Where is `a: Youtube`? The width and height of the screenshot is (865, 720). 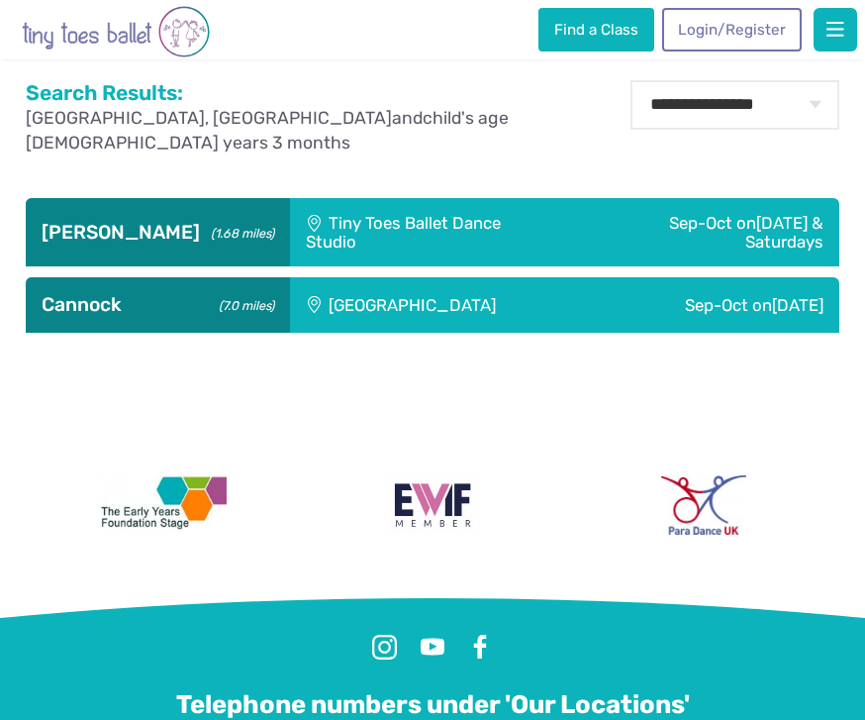 a: Youtube is located at coordinates (433, 647).